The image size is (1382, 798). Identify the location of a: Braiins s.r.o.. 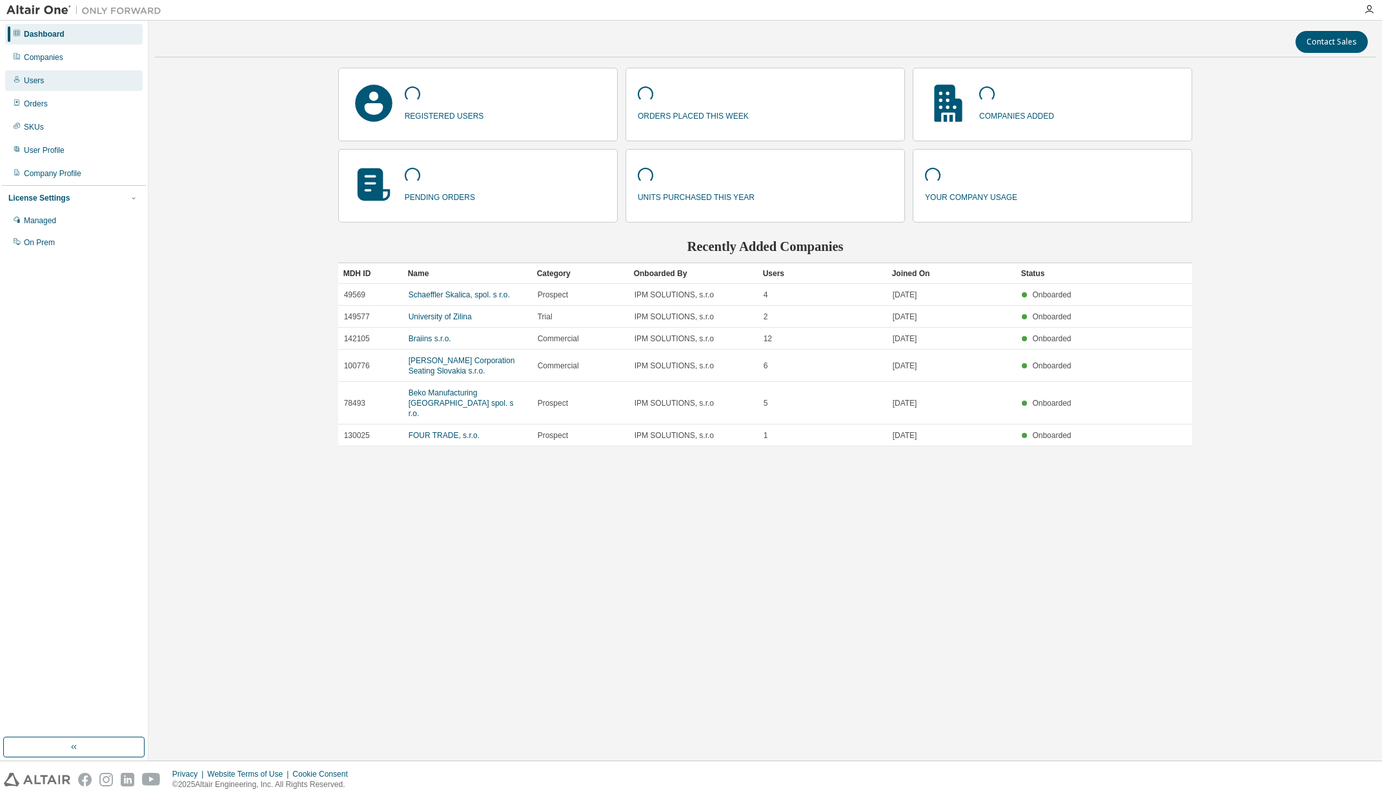
(430, 339).